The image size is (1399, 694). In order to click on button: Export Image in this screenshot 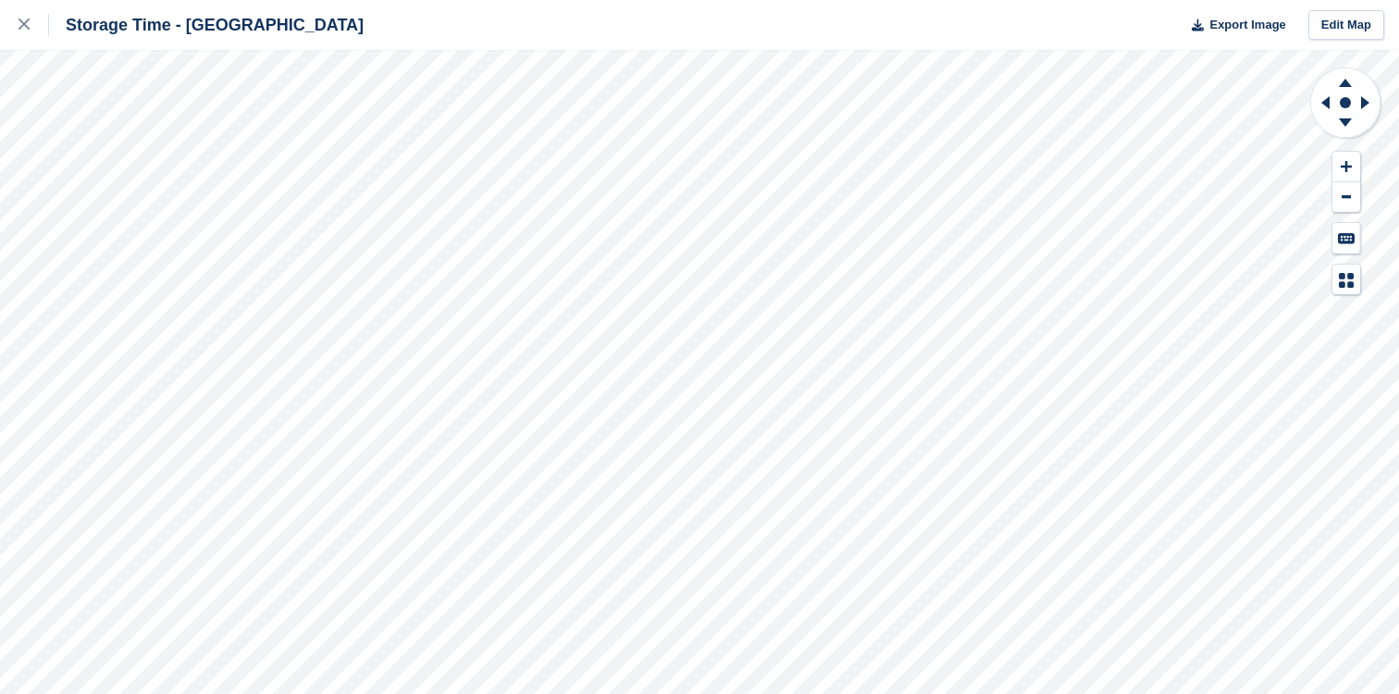, I will do `click(1234, 25)`.